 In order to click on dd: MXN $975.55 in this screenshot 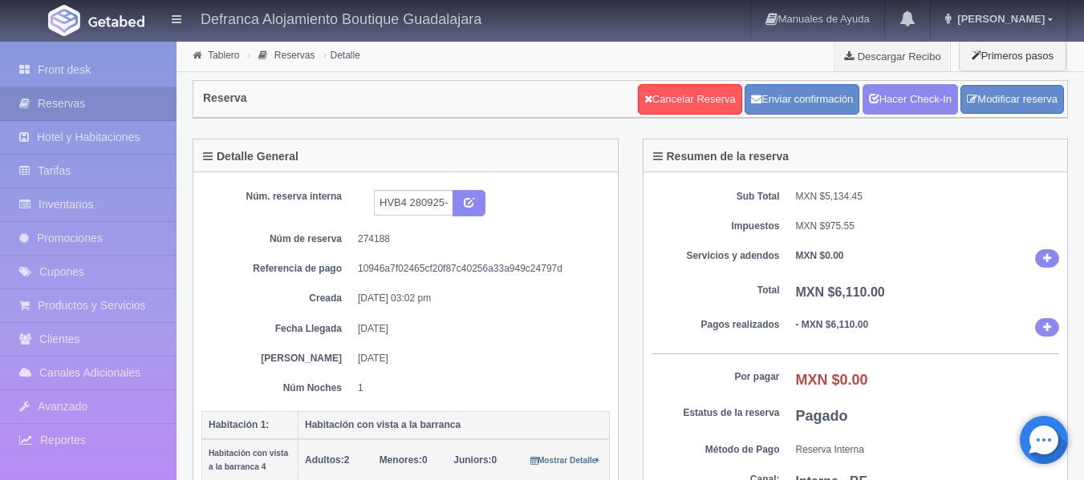, I will do `click(927, 226)`.